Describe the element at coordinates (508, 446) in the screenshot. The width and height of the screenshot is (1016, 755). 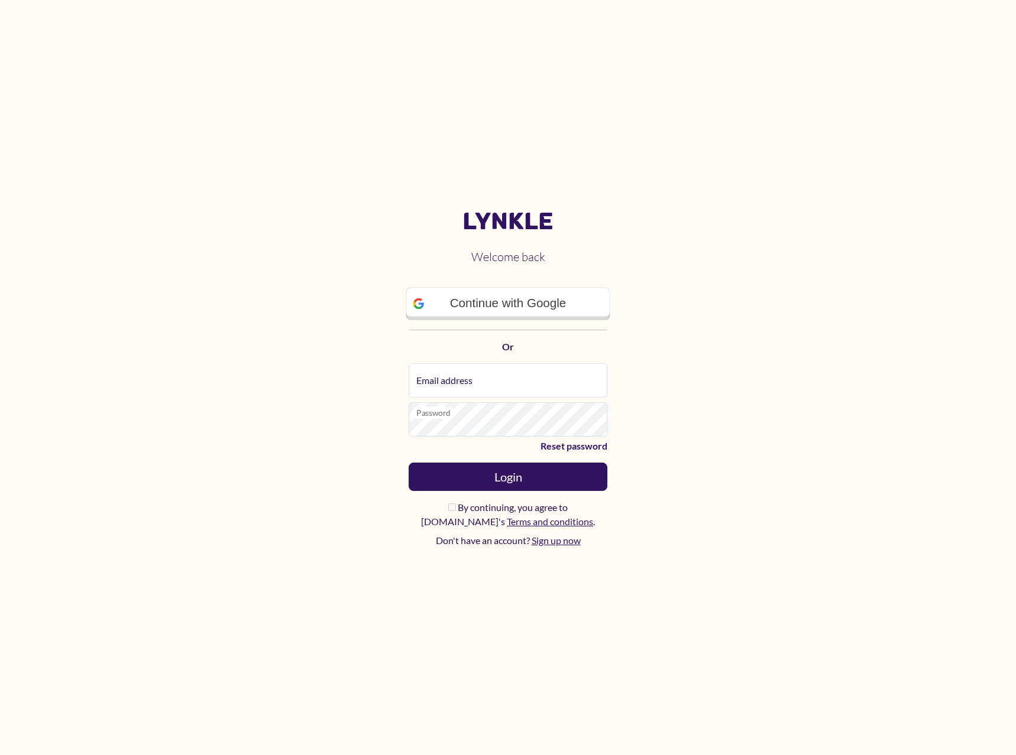
I see `a: Reset password` at that location.